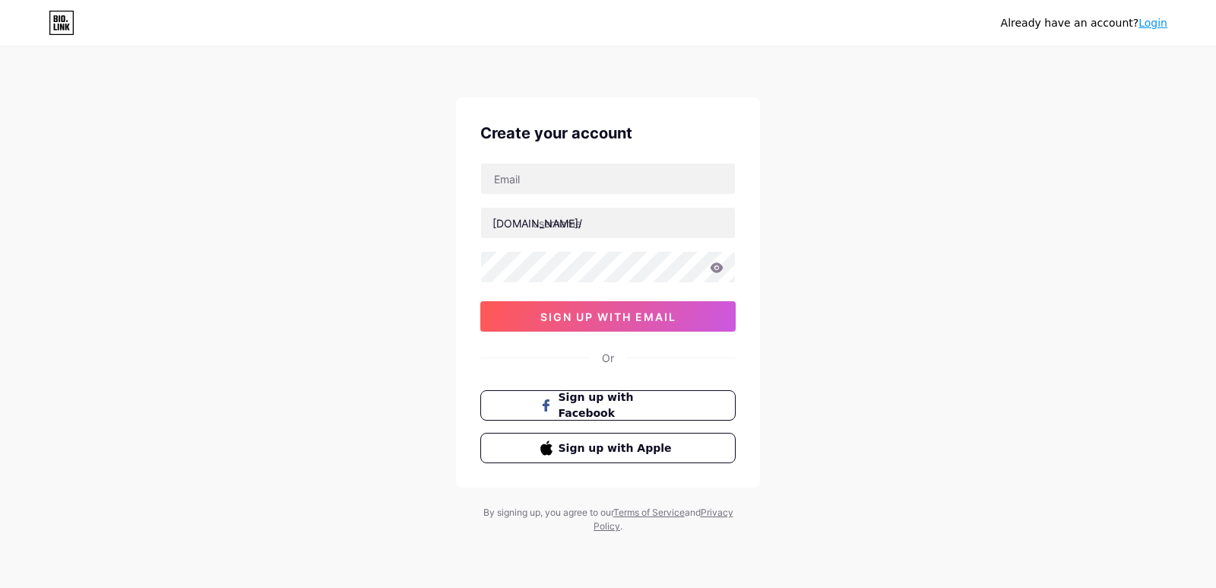  What do you see at coordinates (608, 223) in the screenshot?
I see `input: username` at bounding box center [608, 223].